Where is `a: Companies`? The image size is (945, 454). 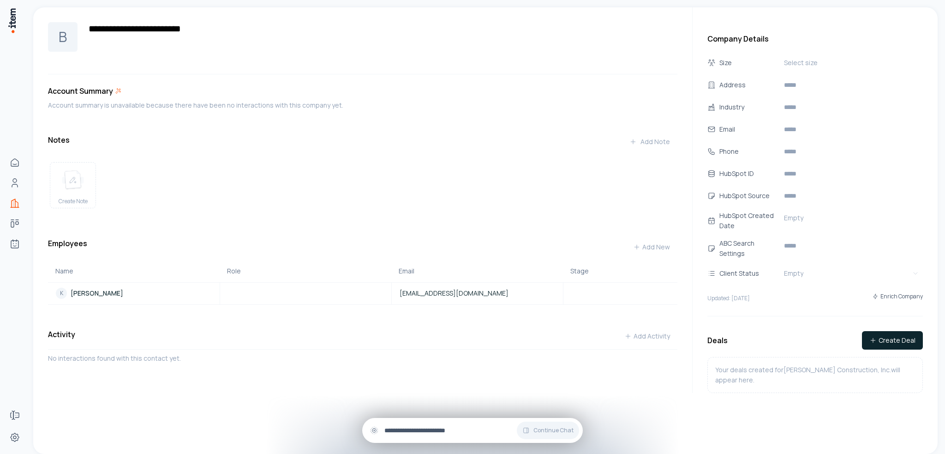 a: Companies is located at coordinates (15, 203).